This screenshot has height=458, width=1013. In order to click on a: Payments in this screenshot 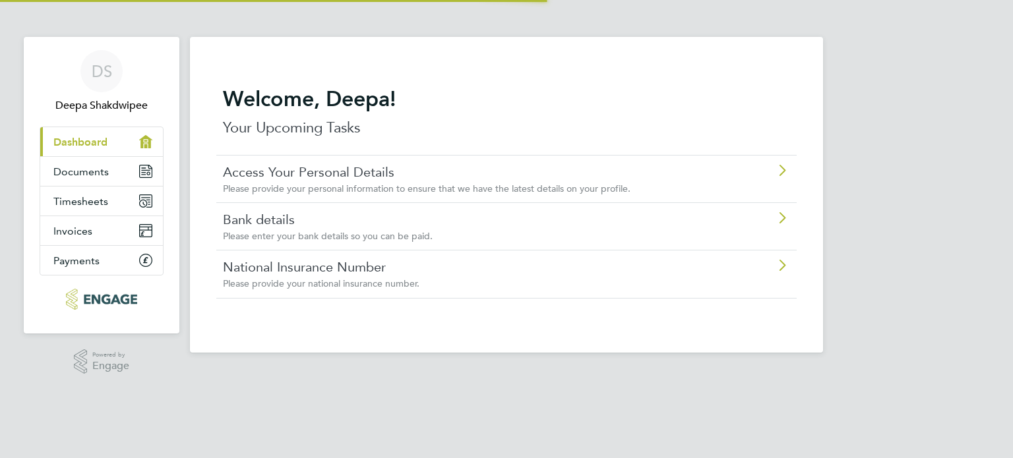, I will do `click(102, 261)`.